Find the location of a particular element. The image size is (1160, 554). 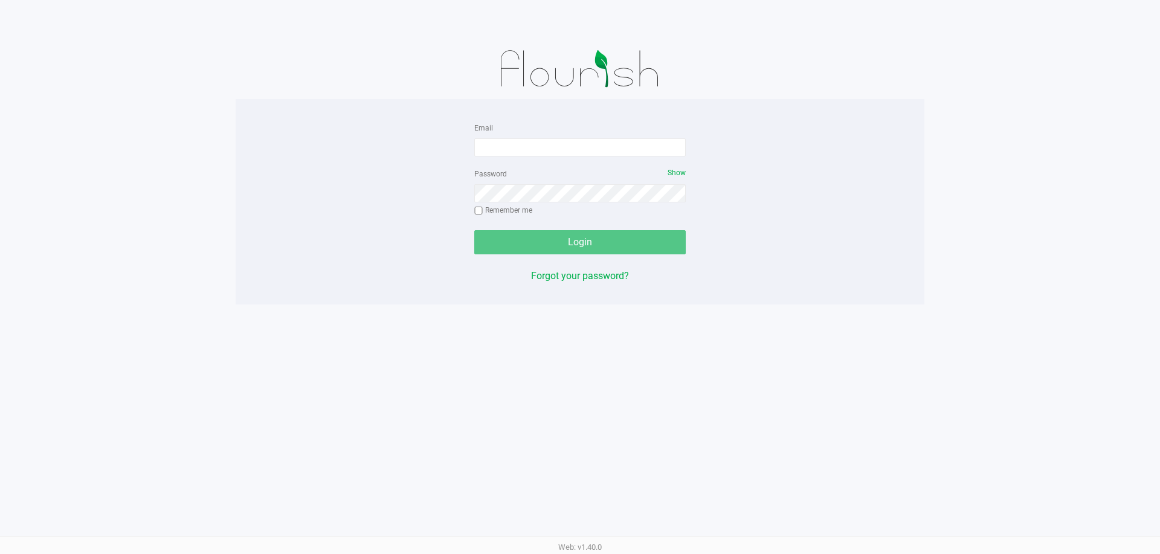

label: Remember me is located at coordinates (503, 210).